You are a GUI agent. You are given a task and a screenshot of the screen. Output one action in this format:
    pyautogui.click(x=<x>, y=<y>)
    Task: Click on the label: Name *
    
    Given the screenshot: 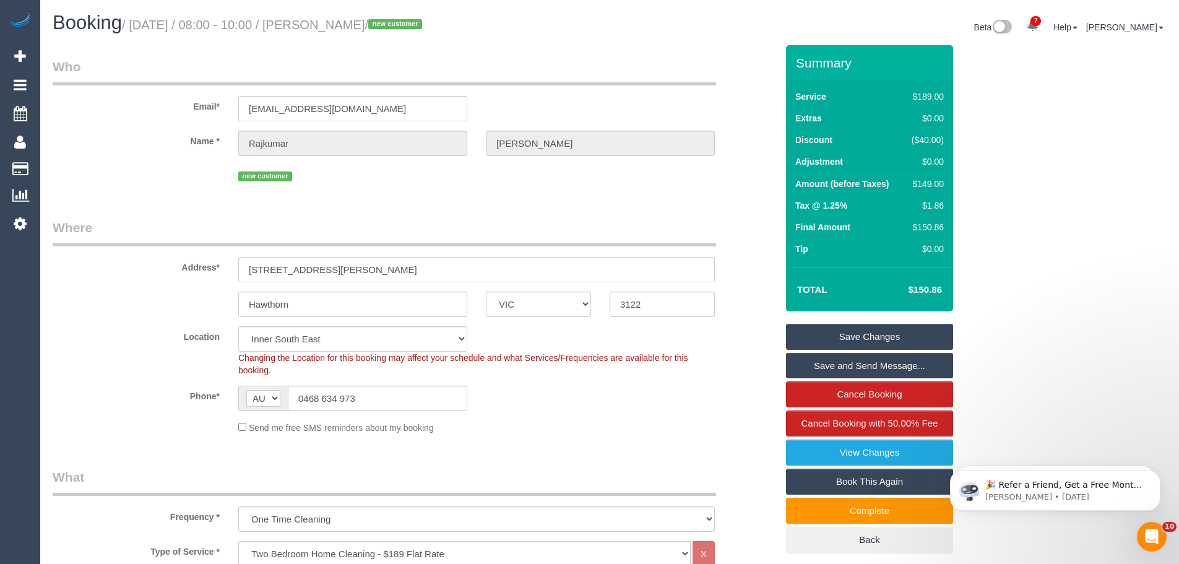 What is the action you would take?
    pyautogui.click(x=136, y=139)
    